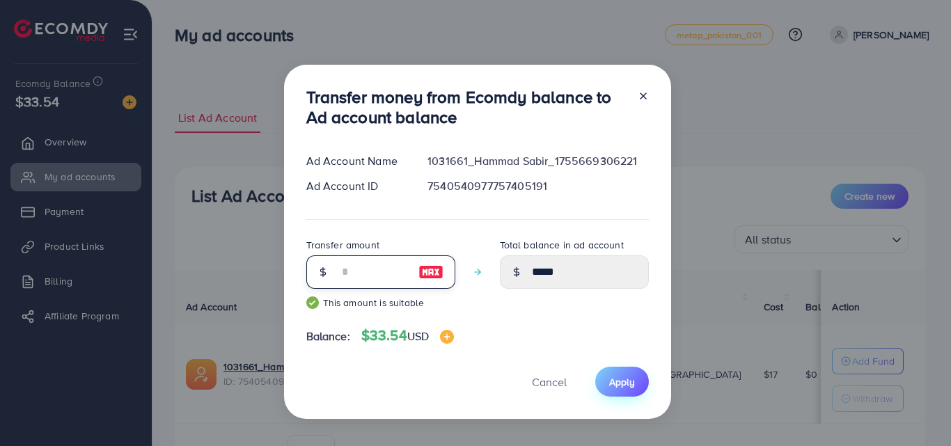  I want to click on h4: $33.54, so click(407, 336).